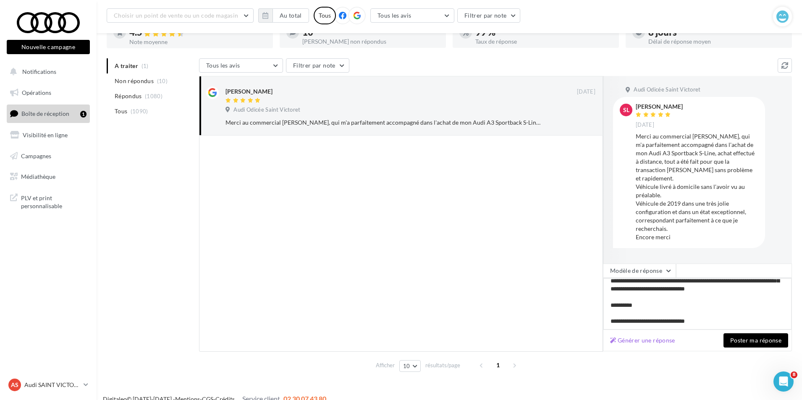 This screenshot has width=802, height=400. What do you see at coordinates (48, 47) in the screenshot?
I see `button: Nouvelle campagne` at bounding box center [48, 47].